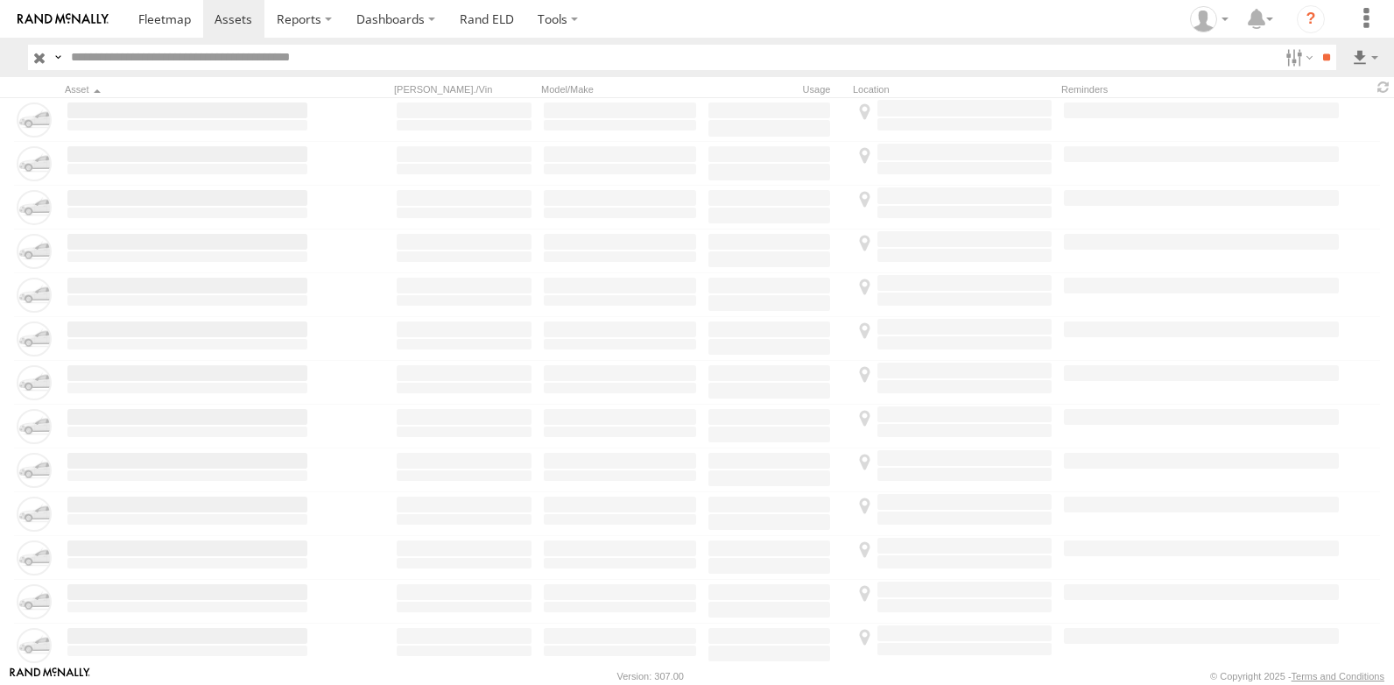 This screenshot has width=1394, height=685. Describe the element at coordinates (1142, 89) in the screenshot. I see `div: Reminders` at that location.